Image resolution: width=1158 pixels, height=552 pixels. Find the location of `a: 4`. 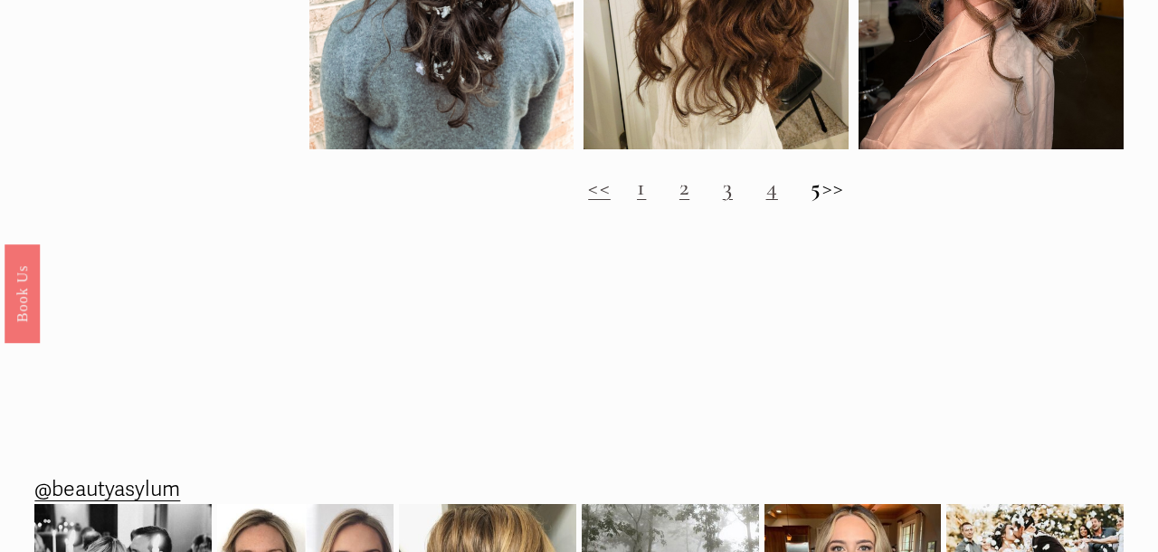

a: 4 is located at coordinates (772, 186).